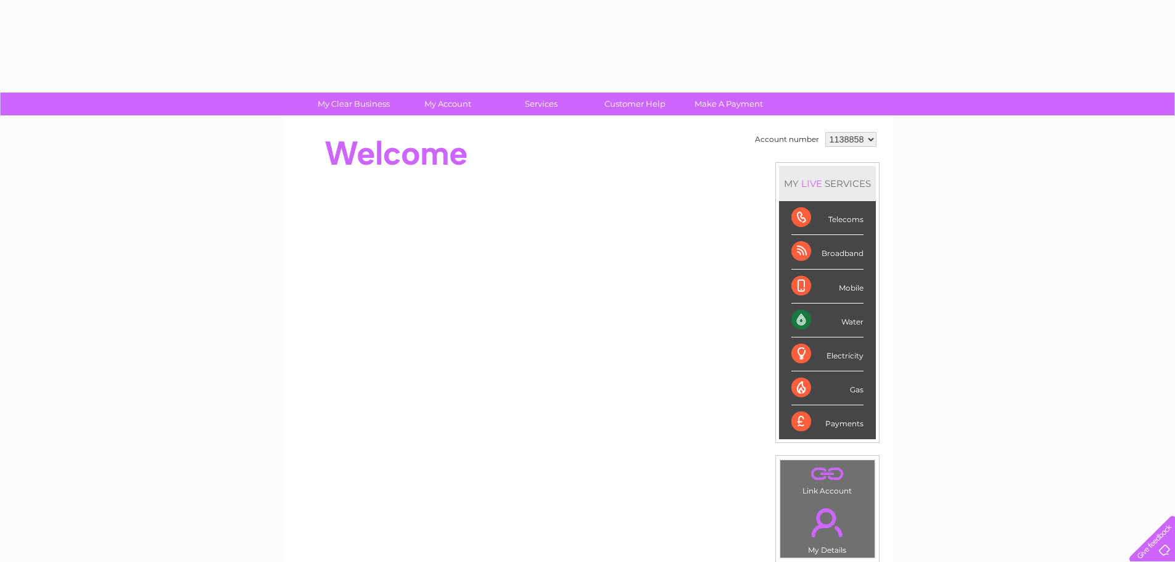 The image size is (1175, 562). I want to click on div: Water, so click(827, 320).